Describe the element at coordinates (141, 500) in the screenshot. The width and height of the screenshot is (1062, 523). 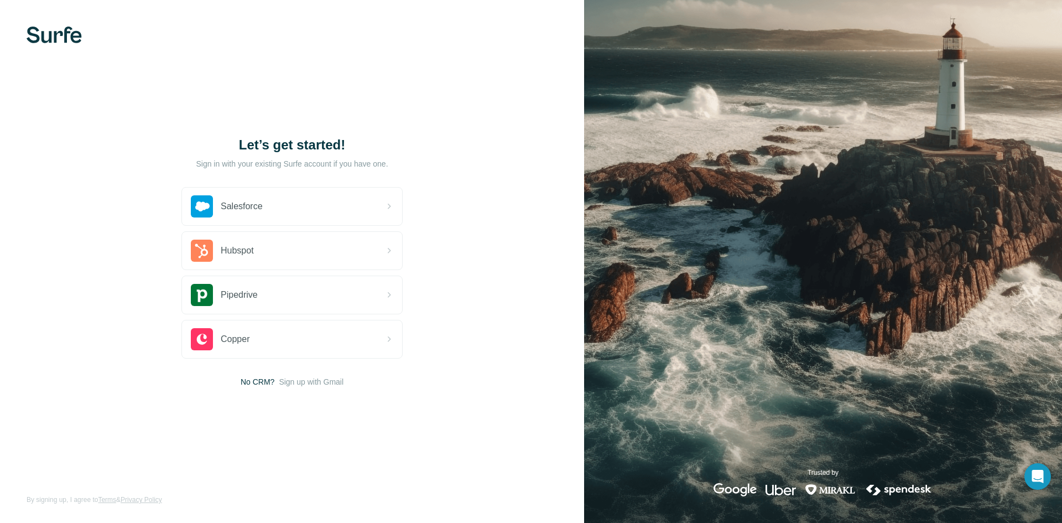
I see `a: Privacy Policy` at that location.